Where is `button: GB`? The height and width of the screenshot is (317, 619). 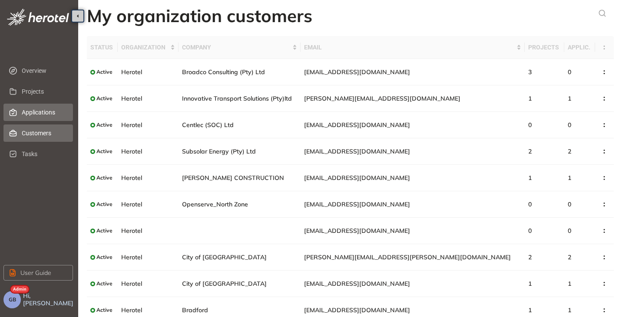
button: GB is located at coordinates (12, 300).